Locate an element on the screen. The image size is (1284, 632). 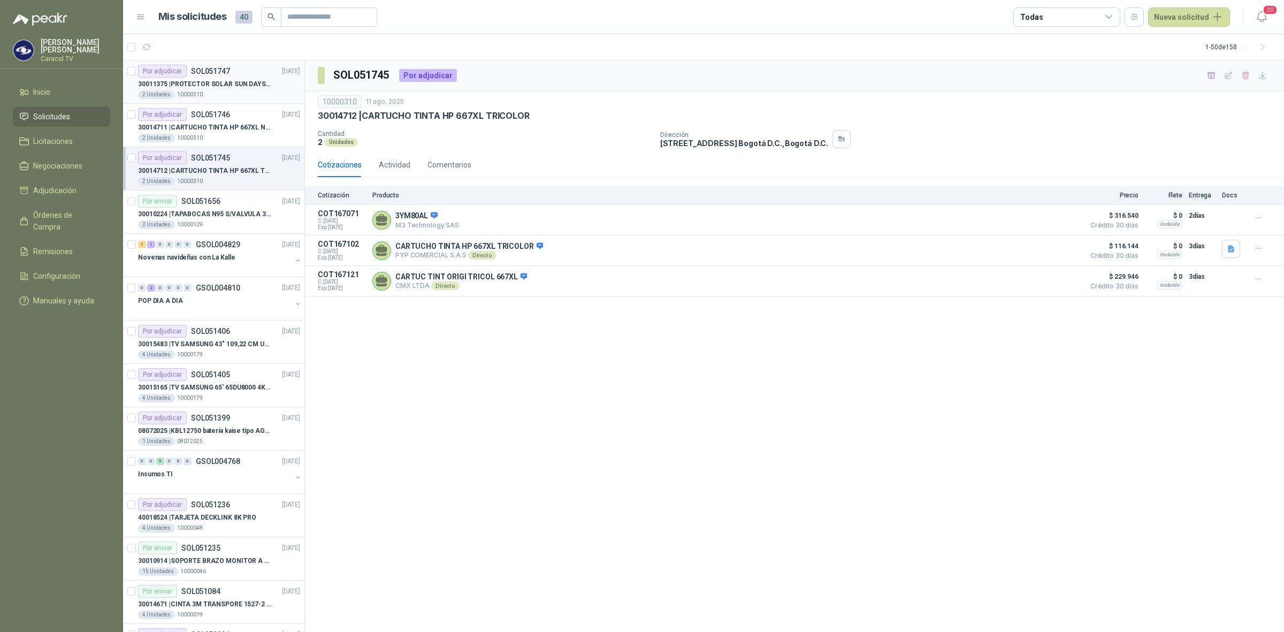
a: Inicio is located at coordinates (62, 92).